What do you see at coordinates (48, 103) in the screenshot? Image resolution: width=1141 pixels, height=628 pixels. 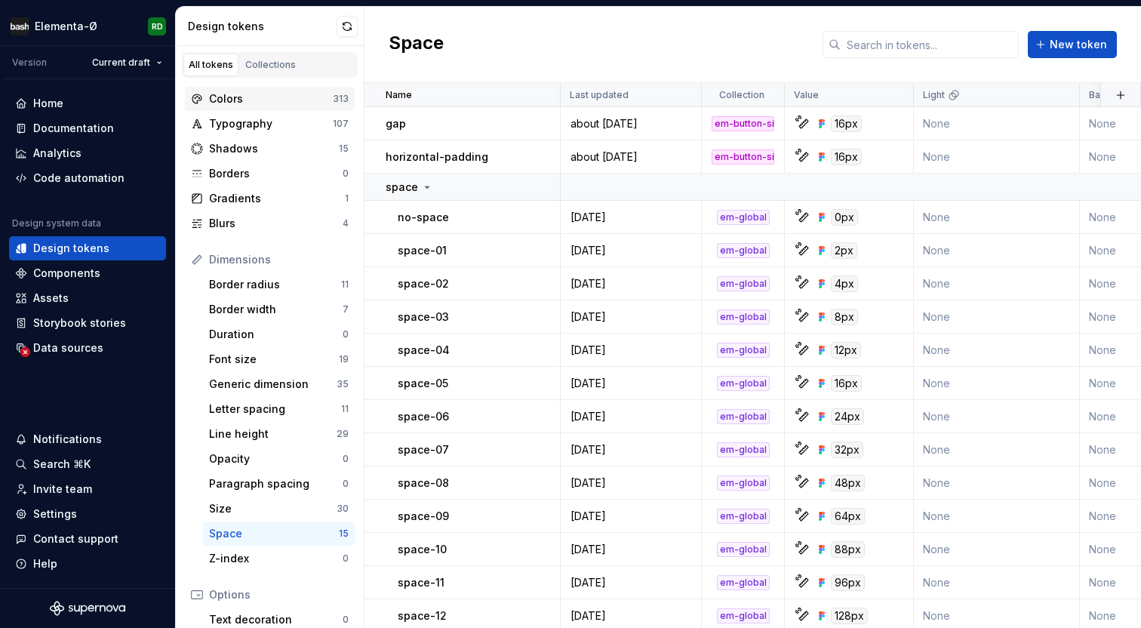 I see `div: Home` at bounding box center [48, 103].